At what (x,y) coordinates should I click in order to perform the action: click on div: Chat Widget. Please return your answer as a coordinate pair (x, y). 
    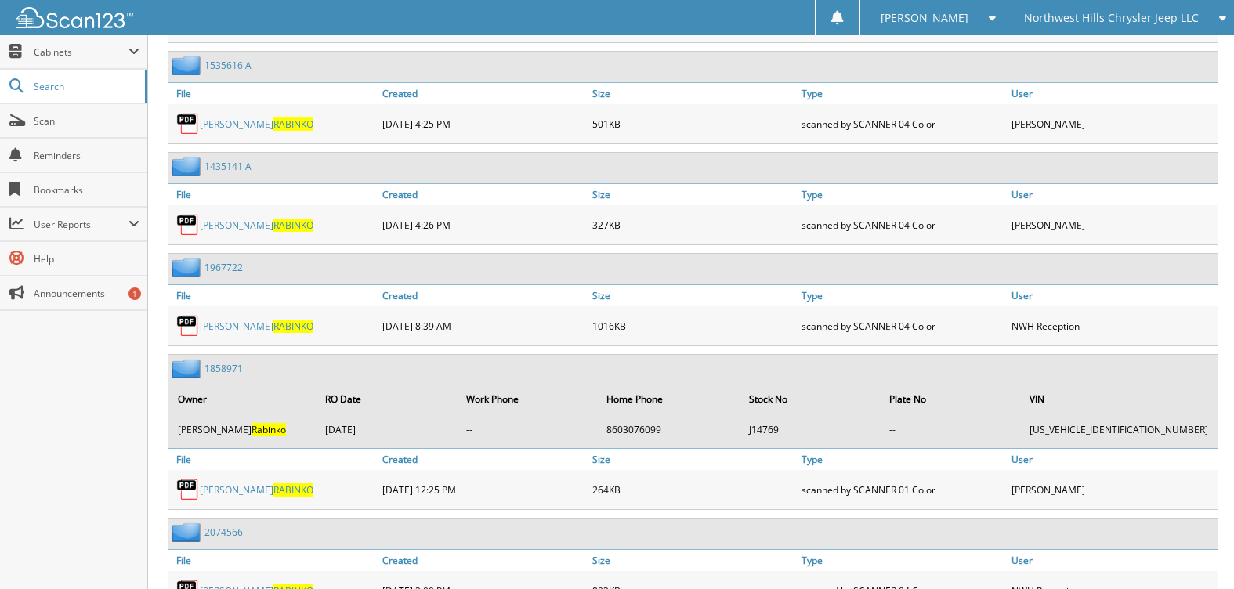
    Looking at the image, I should click on (1194, 551).